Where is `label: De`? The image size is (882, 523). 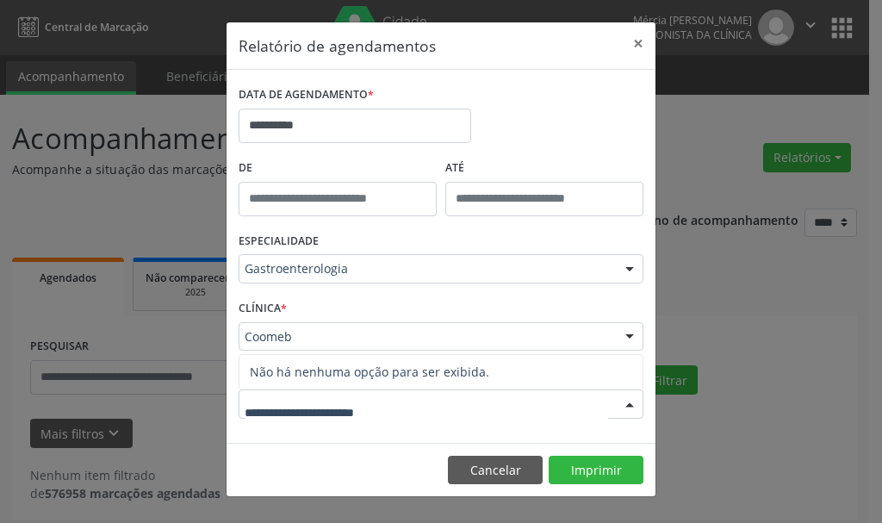 label: De is located at coordinates (338, 168).